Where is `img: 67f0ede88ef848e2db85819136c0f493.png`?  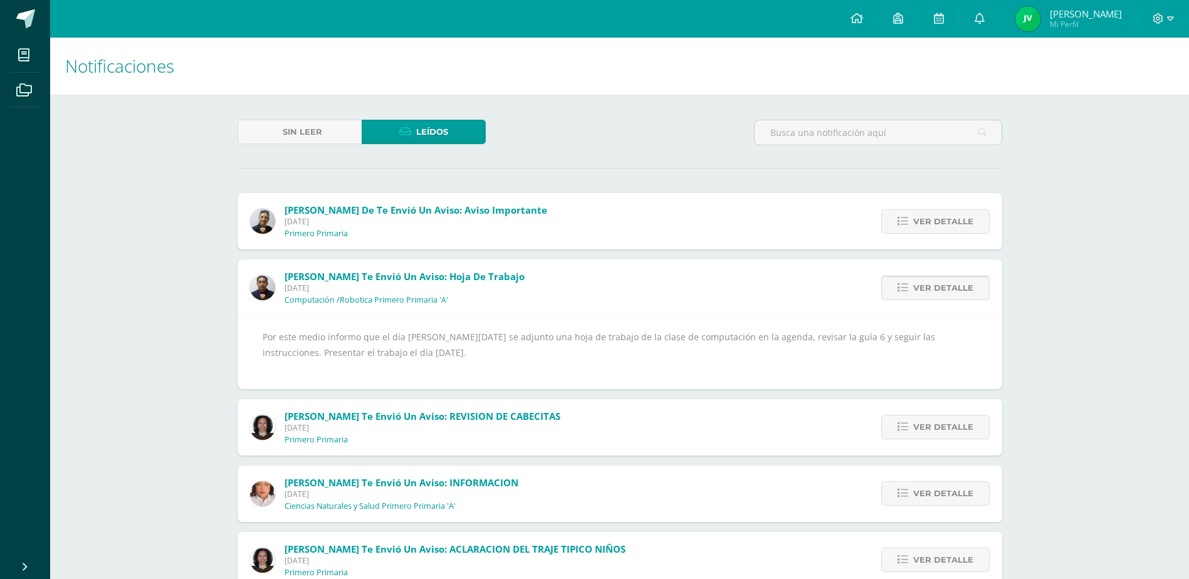
img: 67f0ede88ef848e2db85819136c0f493.png is located at coordinates (263, 221).